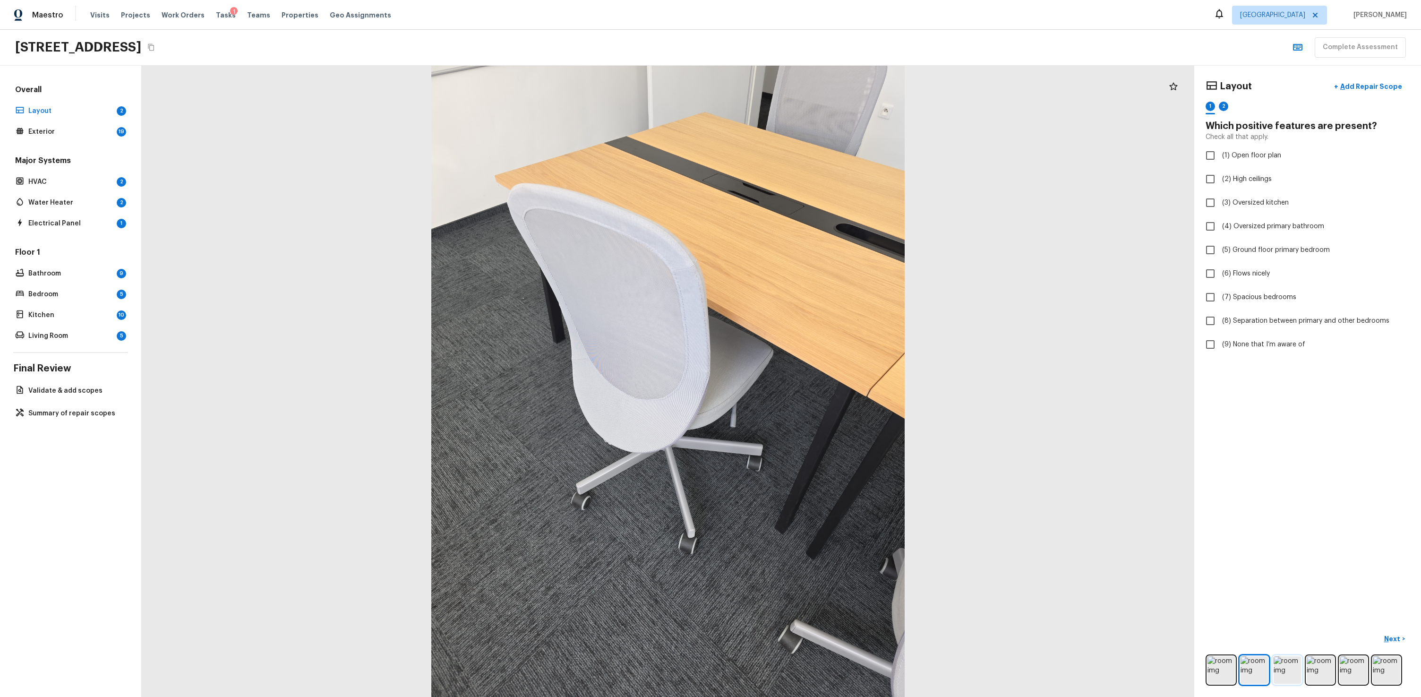 The height and width of the screenshot is (697, 1421). I want to click on h4: Layout, so click(1236, 86).